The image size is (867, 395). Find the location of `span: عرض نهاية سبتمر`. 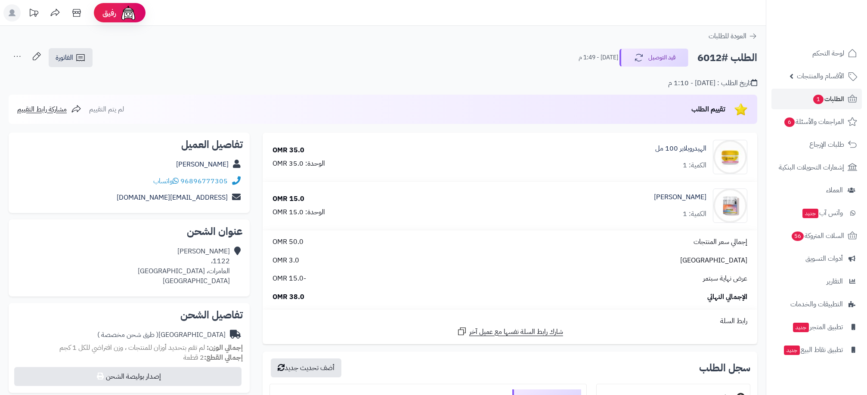

span: عرض نهاية سبتمر is located at coordinates (725, 278).